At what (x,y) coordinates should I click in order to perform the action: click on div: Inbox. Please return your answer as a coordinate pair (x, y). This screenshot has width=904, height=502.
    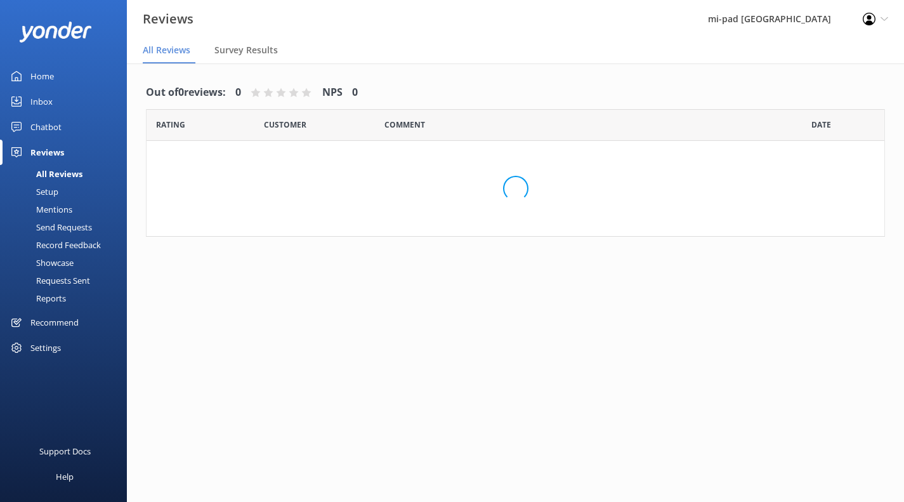
    Looking at the image, I should click on (41, 102).